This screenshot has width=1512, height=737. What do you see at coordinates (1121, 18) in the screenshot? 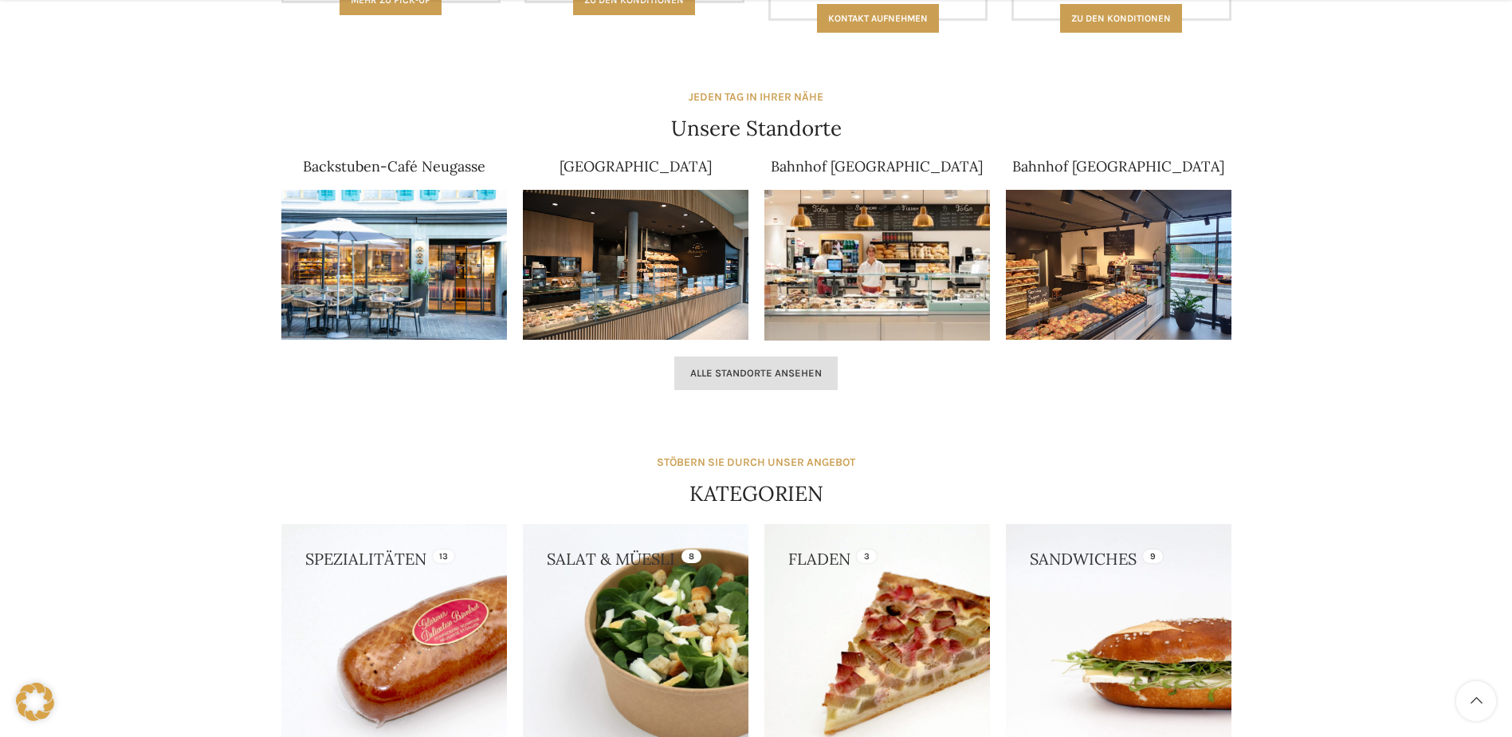
I see `a: Zu den konditionen` at bounding box center [1121, 18].